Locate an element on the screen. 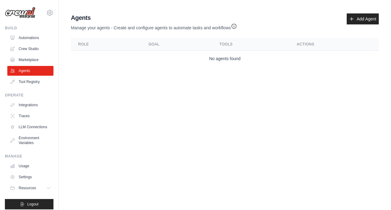 This screenshot has width=391, height=210. th: Tools is located at coordinates (250, 44).